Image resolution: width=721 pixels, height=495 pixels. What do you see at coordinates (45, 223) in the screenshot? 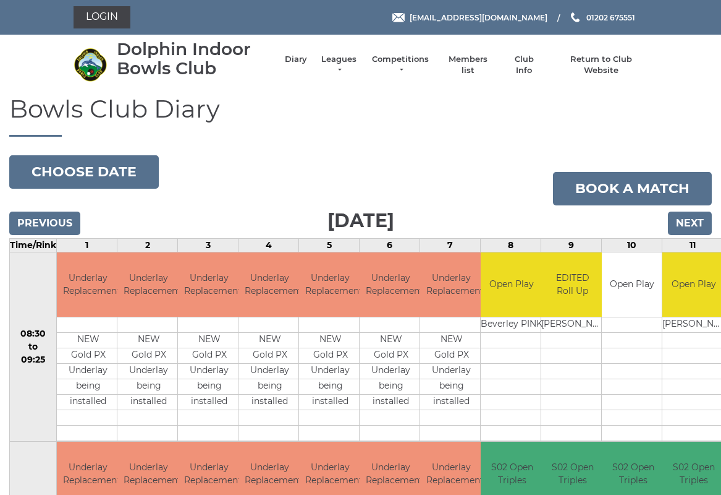
I see `input: Previous` at bounding box center [45, 223].